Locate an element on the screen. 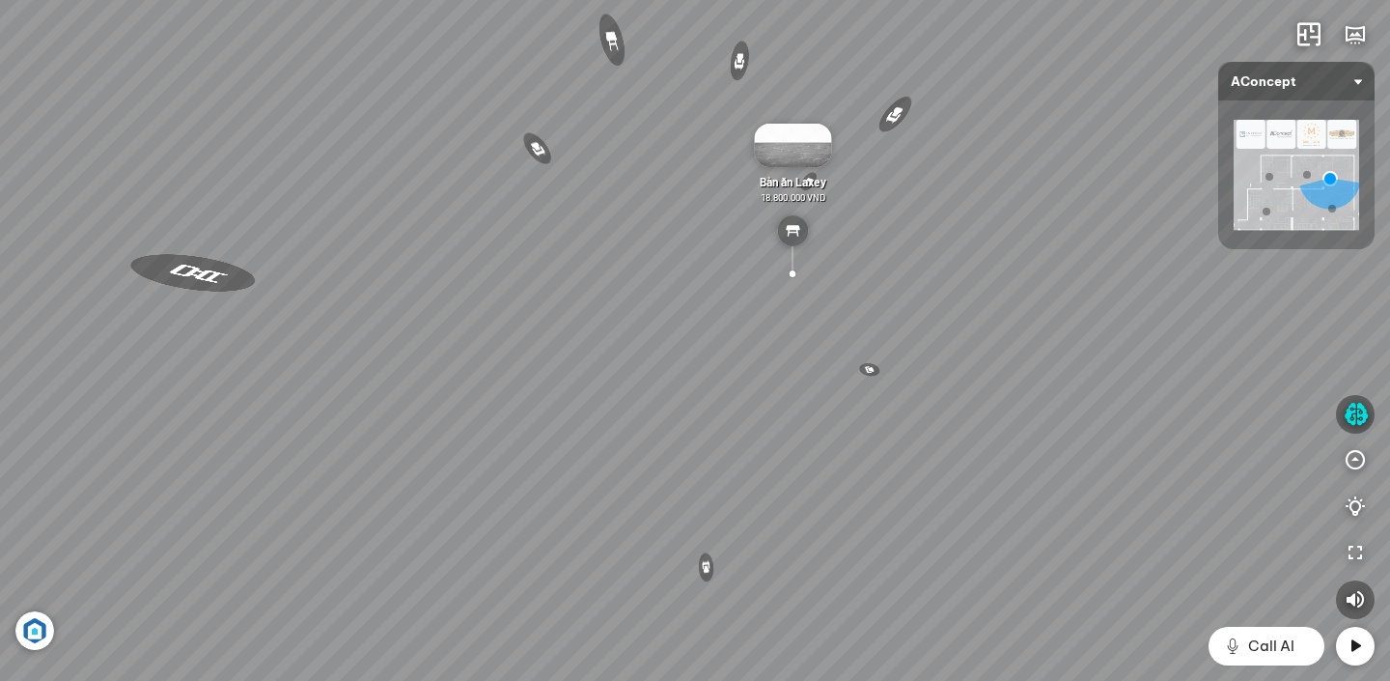 This screenshot has height=681, width=1390. span: Call AI is located at coordinates (1272, 646).